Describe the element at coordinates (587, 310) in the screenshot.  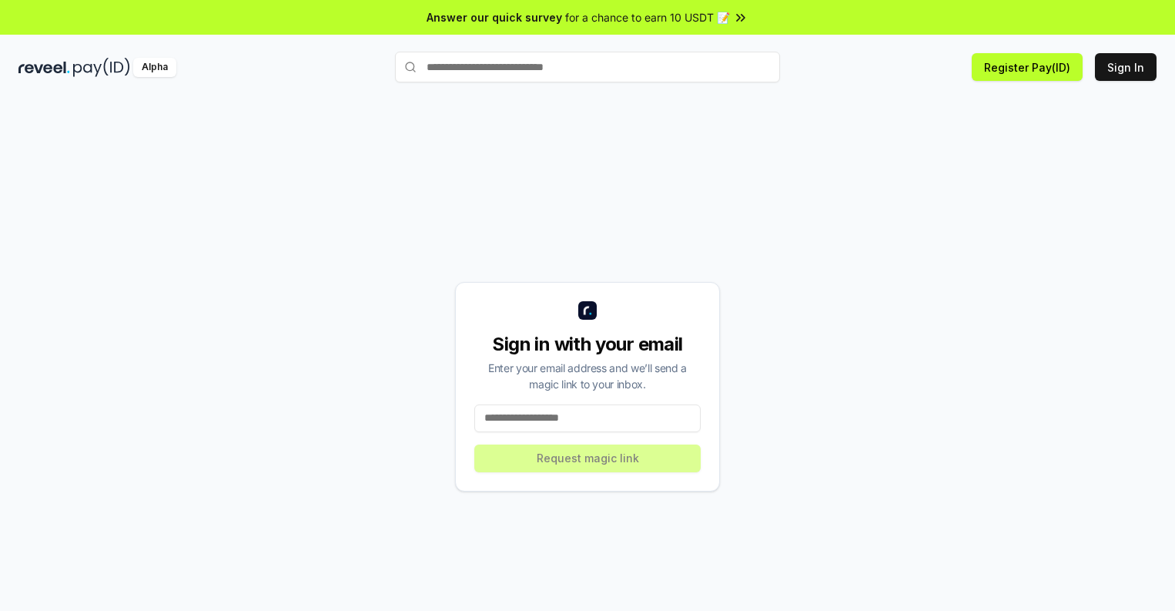
I see `img: logo_small` at that location.